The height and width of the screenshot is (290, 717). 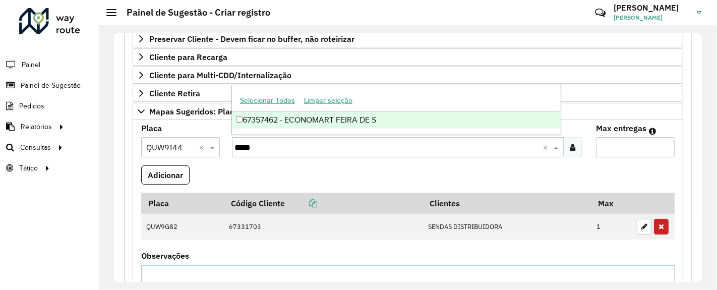 What do you see at coordinates (507, 203) in the screenshot?
I see `th: Clientes` at bounding box center [507, 203].